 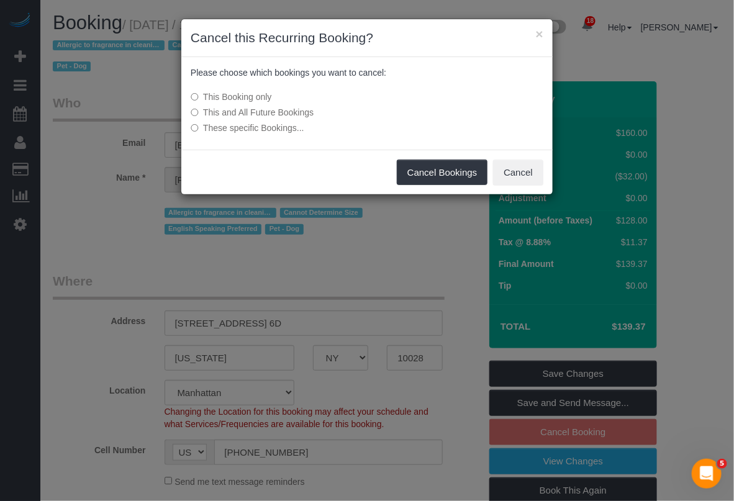 I want to click on h3: Cancel this Recurring Booking?, so click(x=367, y=38).